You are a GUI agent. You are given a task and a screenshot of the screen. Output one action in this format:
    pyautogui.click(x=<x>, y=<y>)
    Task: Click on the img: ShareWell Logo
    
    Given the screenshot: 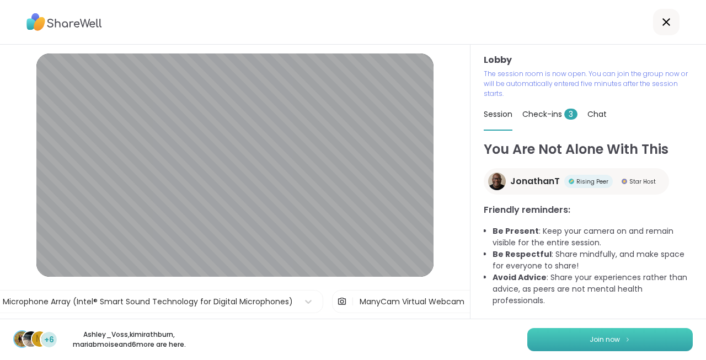 What is the action you would take?
    pyautogui.click(x=64, y=22)
    